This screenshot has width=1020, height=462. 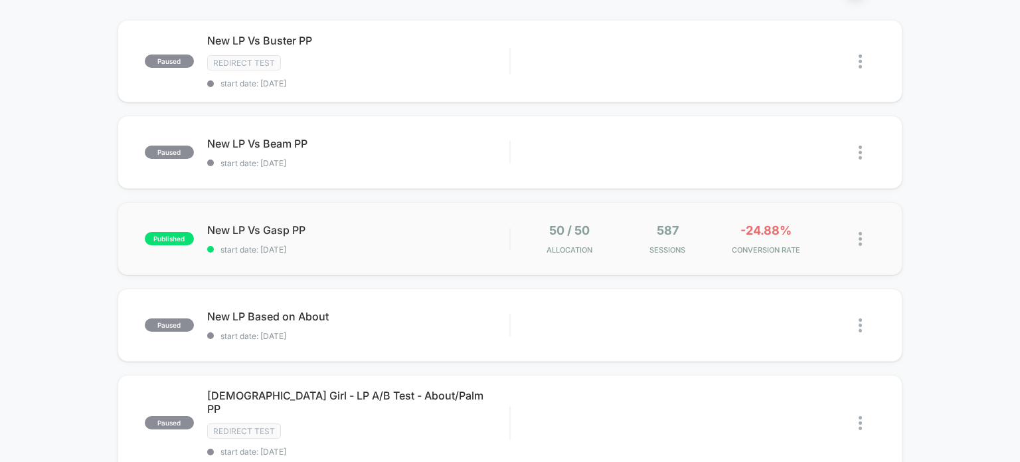 What do you see at coordinates (667, 250) in the screenshot?
I see `span: Sessions` at bounding box center [667, 250].